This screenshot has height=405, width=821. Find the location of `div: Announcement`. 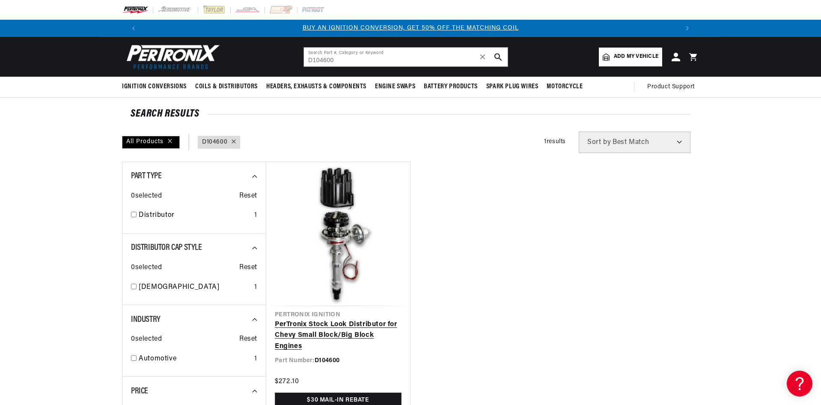

div: Announcement is located at coordinates (410, 28).